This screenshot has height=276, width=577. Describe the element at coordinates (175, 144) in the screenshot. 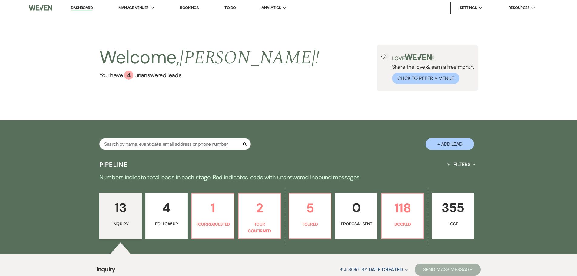

I see `input: Search by name, event date, email address or phone number` at that location.